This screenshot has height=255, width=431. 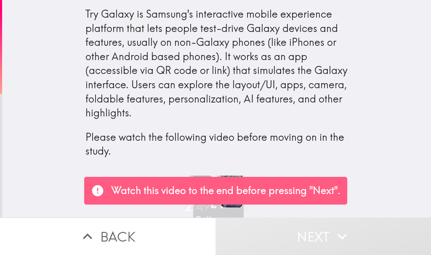 I want to click on button: Next, so click(x=323, y=237).